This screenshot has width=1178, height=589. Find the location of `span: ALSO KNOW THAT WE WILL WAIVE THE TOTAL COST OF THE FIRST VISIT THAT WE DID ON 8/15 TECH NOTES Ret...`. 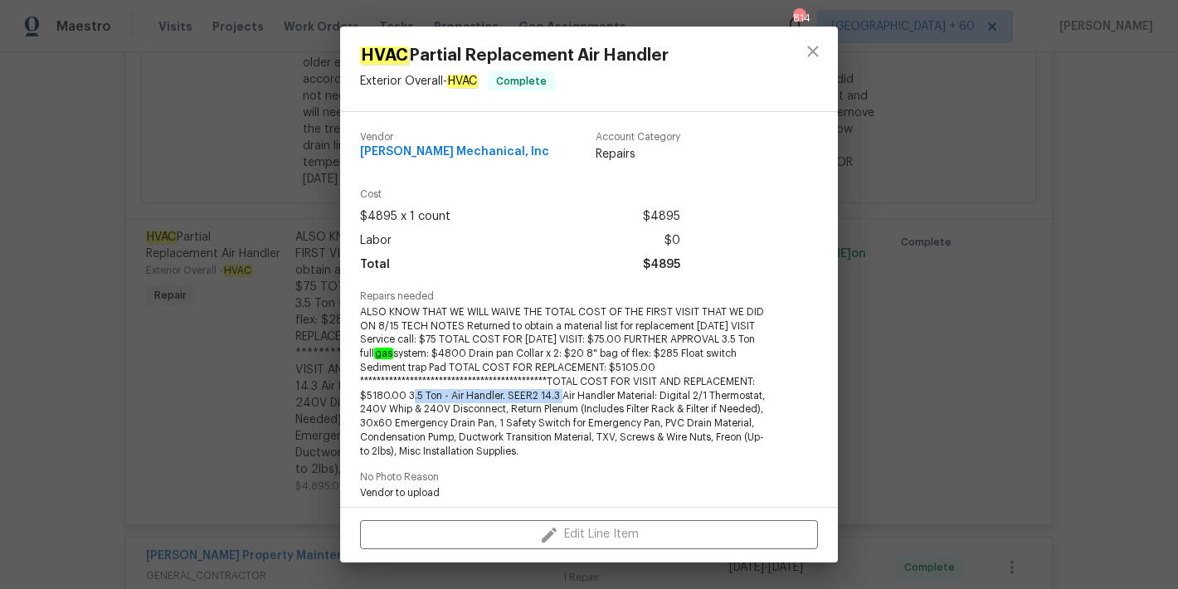

span: ALSO KNOW THAT WE WILL WAIVE THE TOTAL COST OF THE FIRST VISIT THAT WE DID ON 8/15 TECH NOTES Ret... is located at coordinates (566, 382).